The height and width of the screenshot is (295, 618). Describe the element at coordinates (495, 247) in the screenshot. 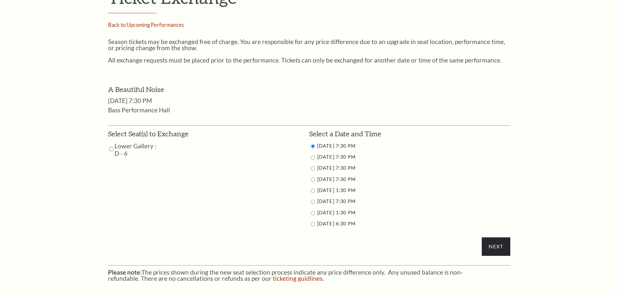

I see `input: Next` at that location.